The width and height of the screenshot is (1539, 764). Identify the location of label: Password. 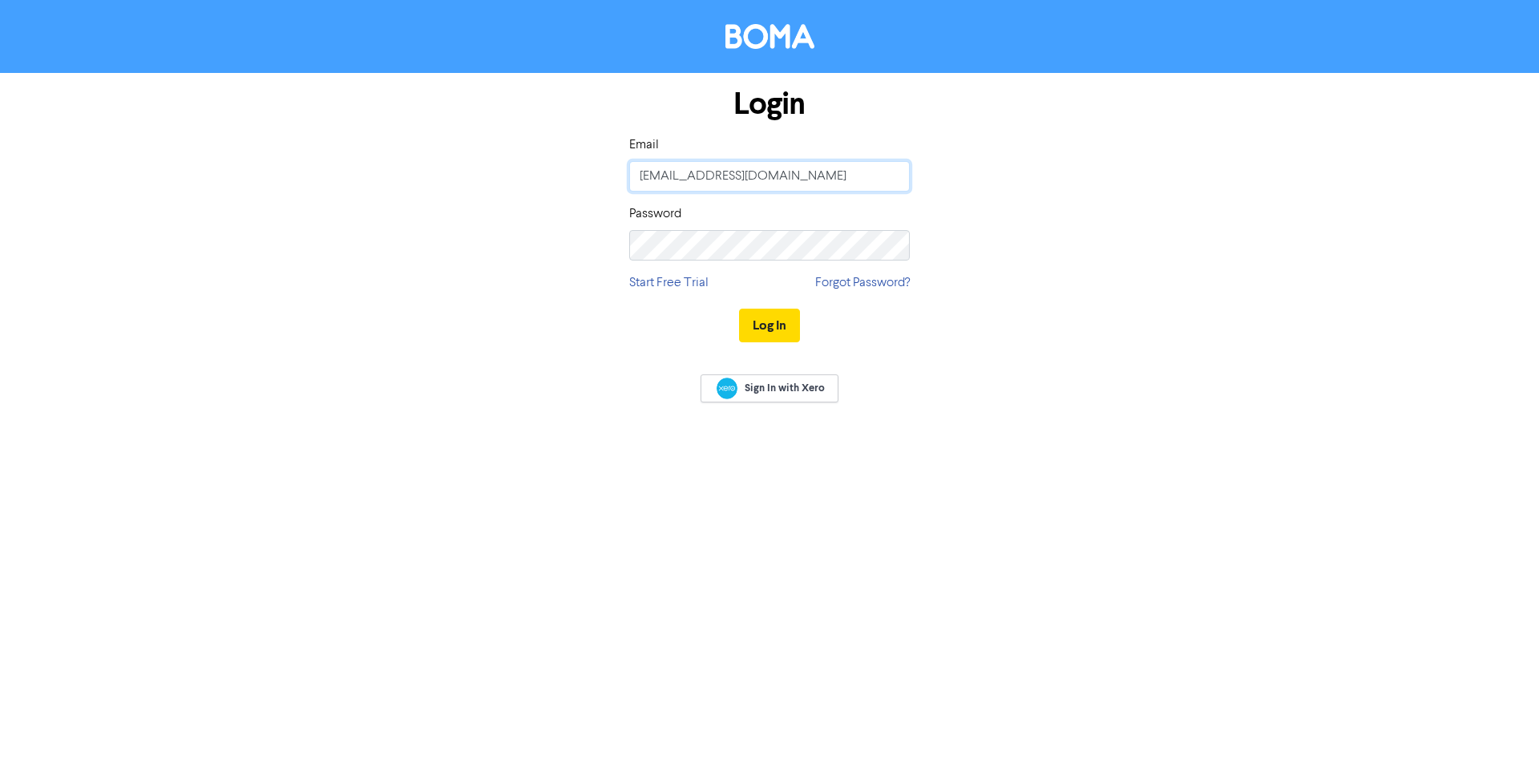
(655, 214).